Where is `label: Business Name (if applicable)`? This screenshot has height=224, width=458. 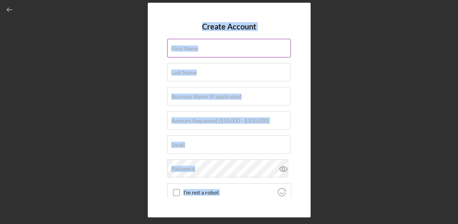 label: Business Name (if applicable) is located at coordinates (206, 96).